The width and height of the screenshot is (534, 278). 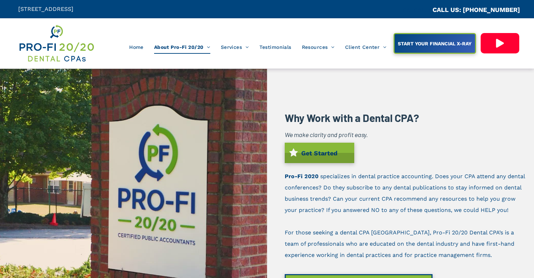 What do you see at coordinates (318, 47) in the screenshot?
I see `a: Resources` at bounding box center [318, 47].